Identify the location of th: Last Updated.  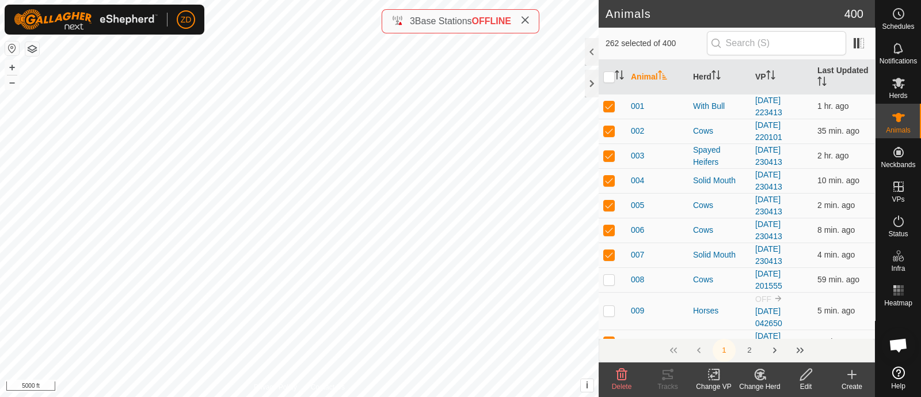
(844, 77).